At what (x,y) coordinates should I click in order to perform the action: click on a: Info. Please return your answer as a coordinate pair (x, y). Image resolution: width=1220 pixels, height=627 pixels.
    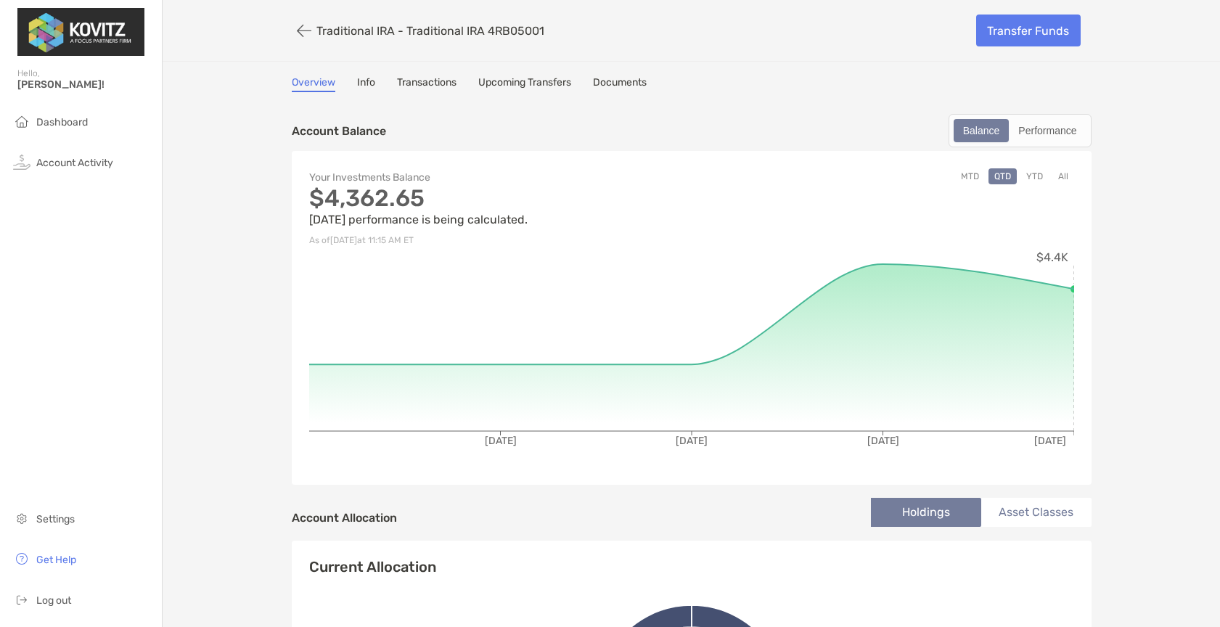
    Looking at the image, I should click on (366, 84).